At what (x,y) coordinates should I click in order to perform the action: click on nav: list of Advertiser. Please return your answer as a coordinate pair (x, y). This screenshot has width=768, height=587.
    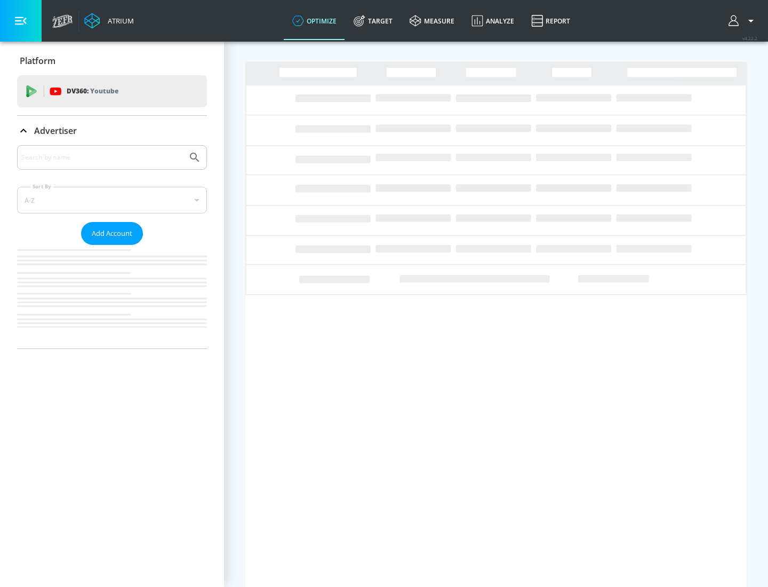
    Looking at the image, I should click on (112, 297).